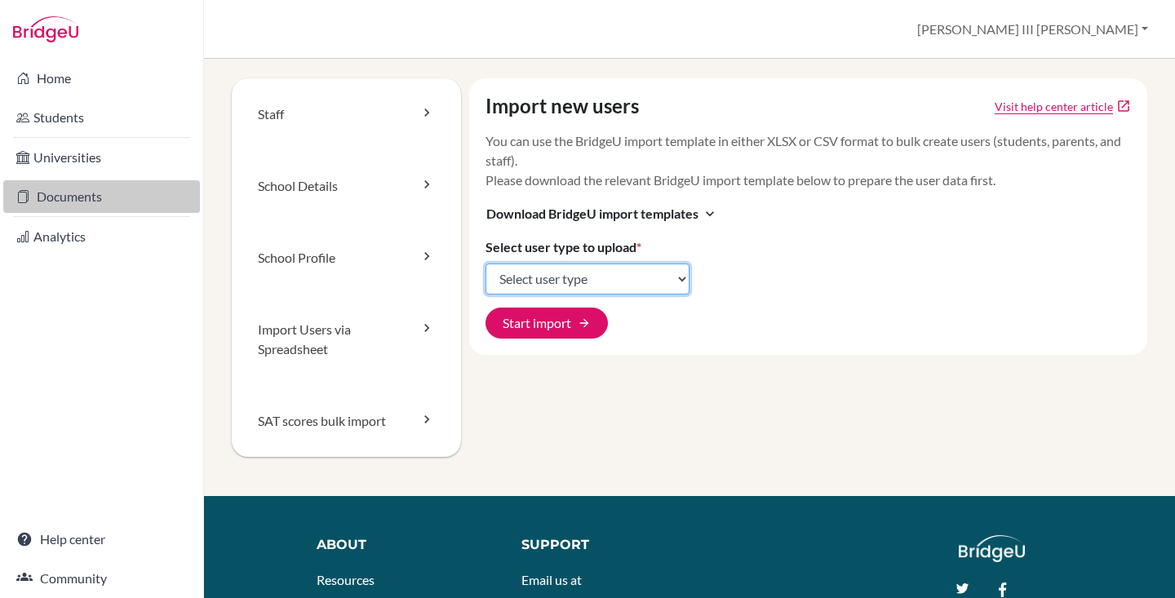 This screenshot has width=1175, height=598. I want to click on a: Staff, so click(346, 114).